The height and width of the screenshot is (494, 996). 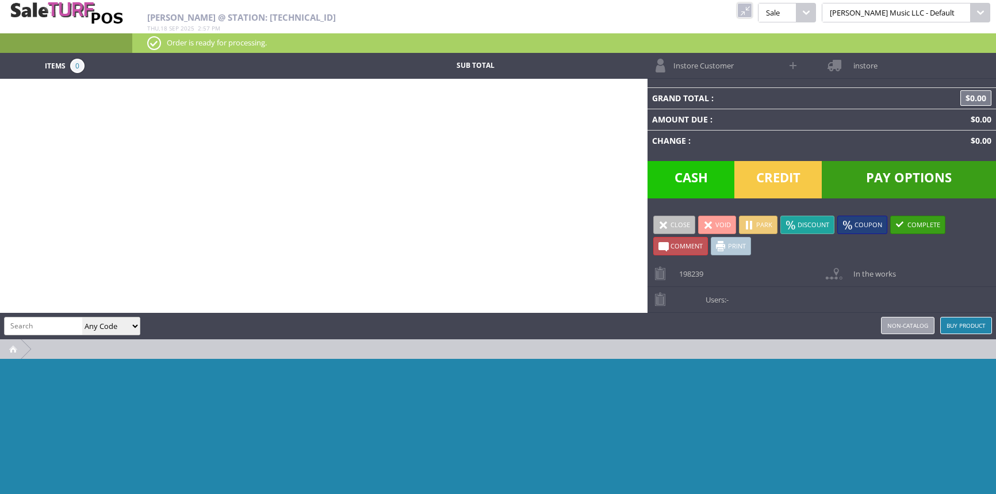 What do you see at coordinates (564, 43) in the screenshot?
I see `p: Order is ready for processing.` at bounding box center [564, 43].